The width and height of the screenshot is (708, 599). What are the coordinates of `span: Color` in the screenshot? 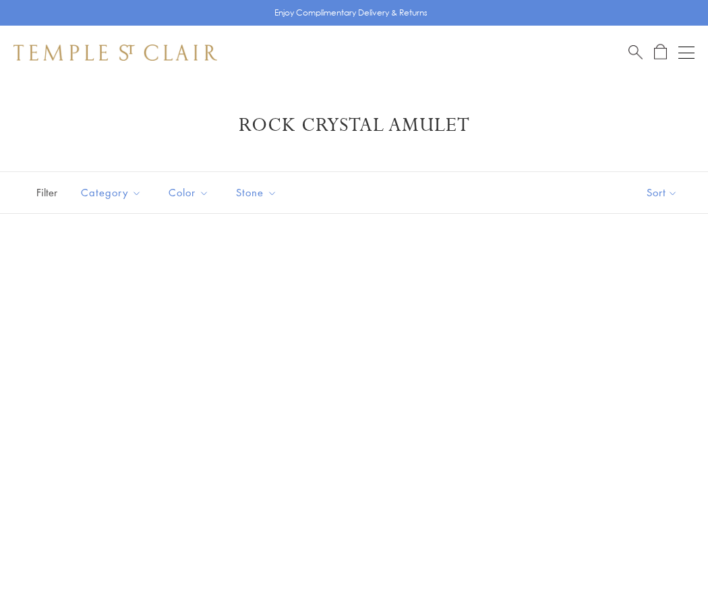 It's located at (190, 192).